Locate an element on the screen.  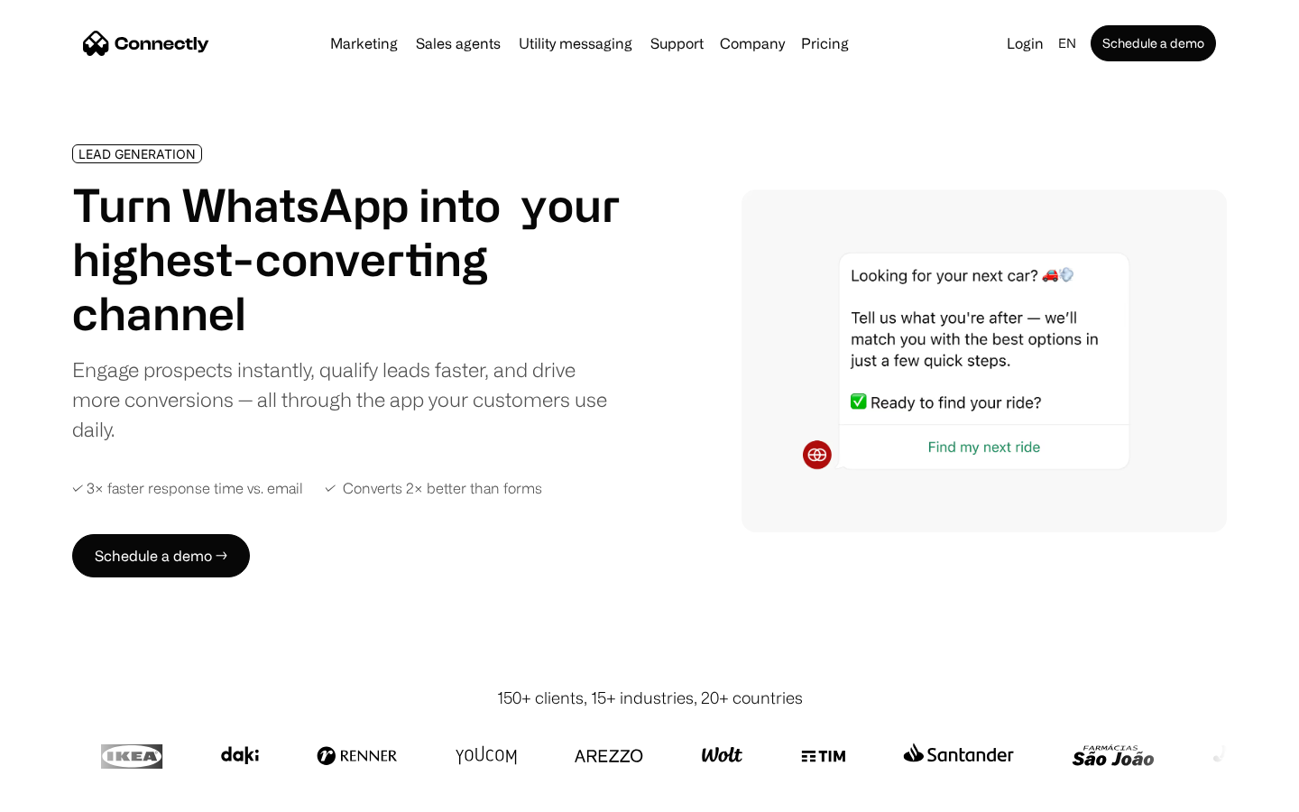
a: Support is located at coordinates (677, 43).